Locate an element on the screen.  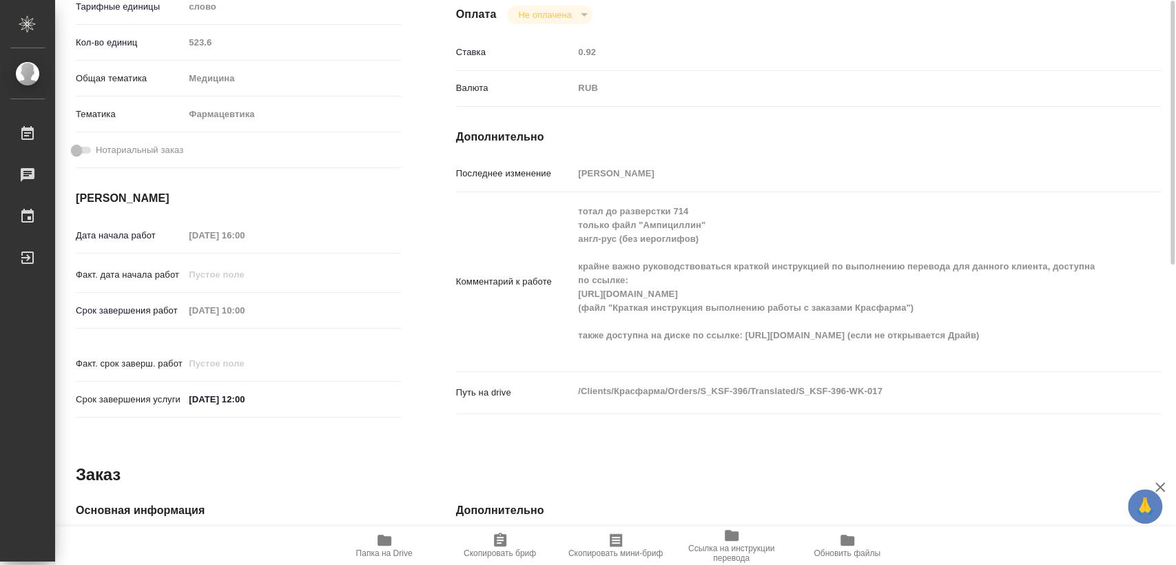
div: Фармацевтика is located at coordinates (292, 114).